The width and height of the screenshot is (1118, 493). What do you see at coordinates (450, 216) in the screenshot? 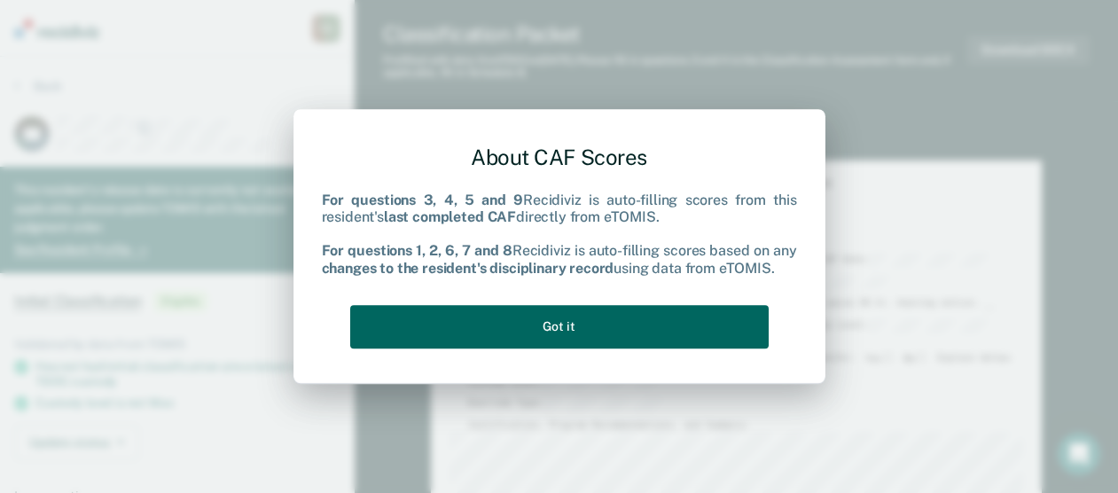
I see `b: last completed CAF` at bounding box center [450, 216].